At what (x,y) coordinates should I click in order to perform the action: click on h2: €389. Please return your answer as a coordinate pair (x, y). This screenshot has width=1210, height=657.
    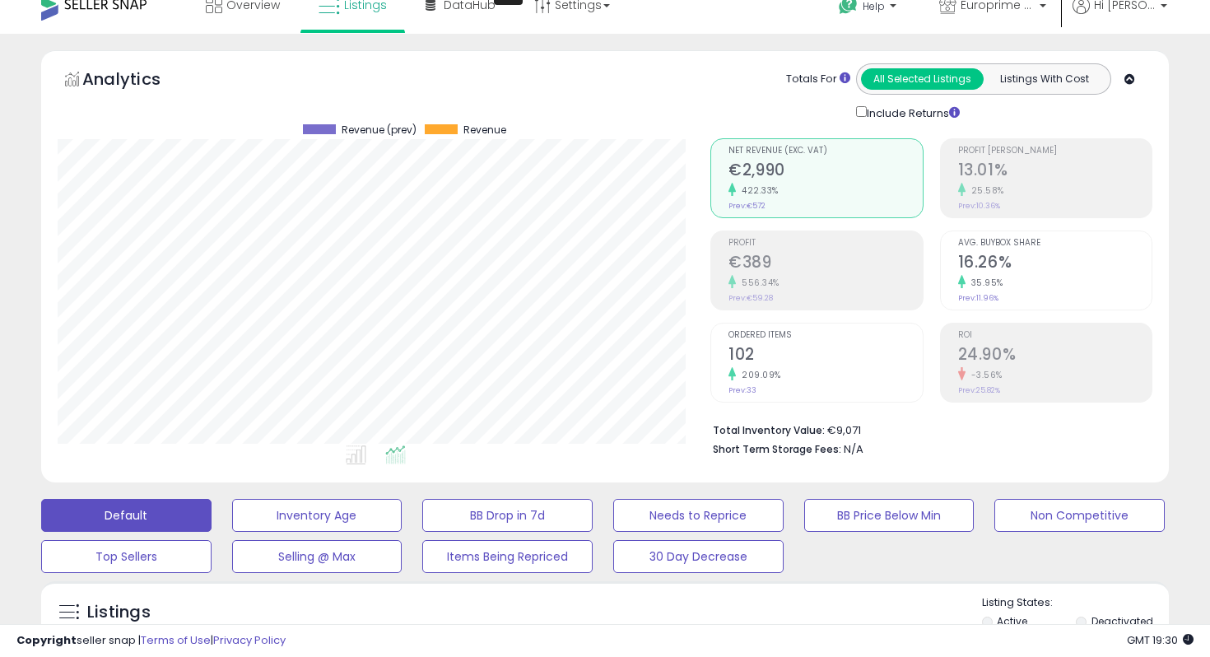
    Looking at the image, I should click on (825, 263).